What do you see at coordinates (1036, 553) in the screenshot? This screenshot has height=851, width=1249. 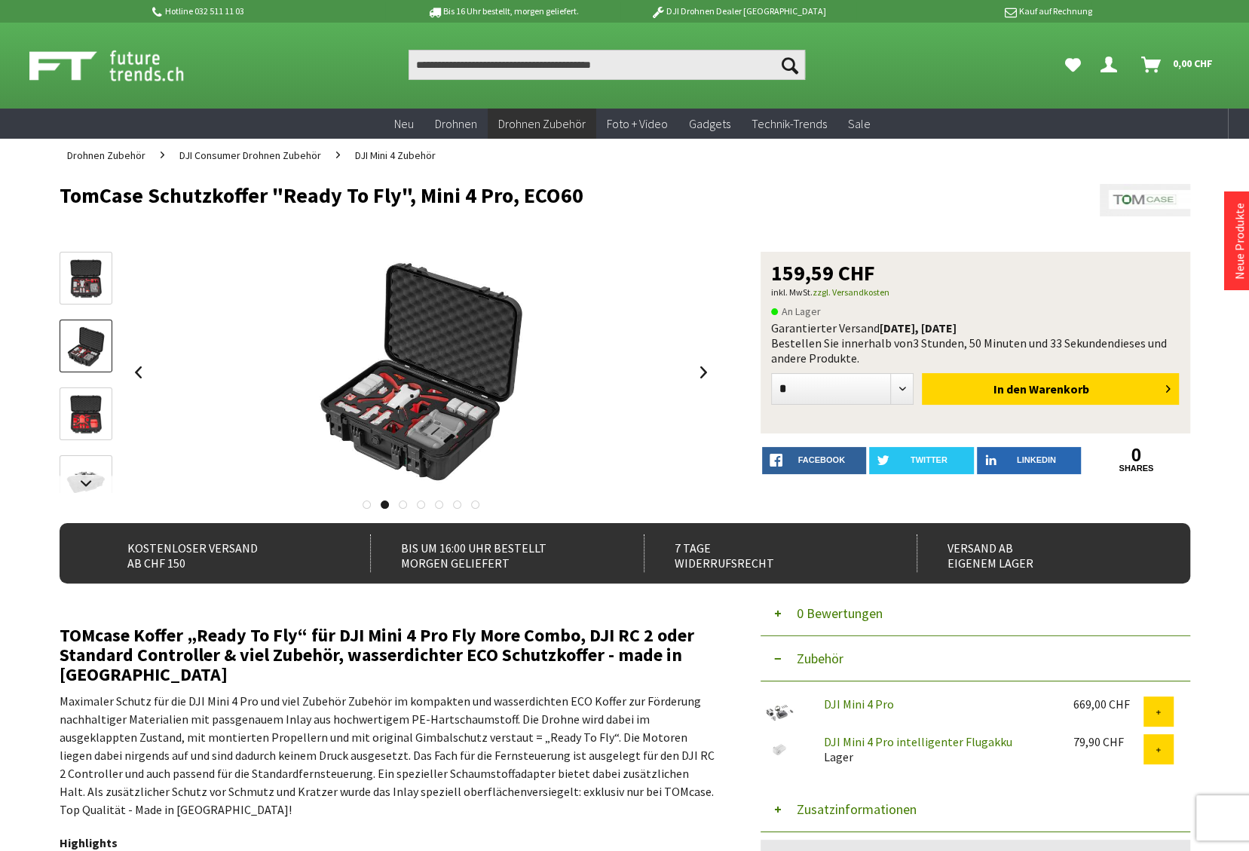 I see `div: Versand ab eigenem Lager` at bounding box center [1036, 553].